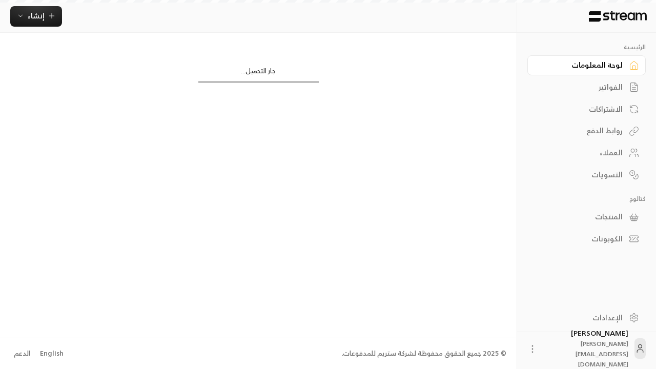  What do you see at coordinates (424, 354) in the screenshot?
I see `div: © 2025 جميع الحقوق محفوظة لشركة ستريم للمدفوعات.` at bounding box center [424, 354].